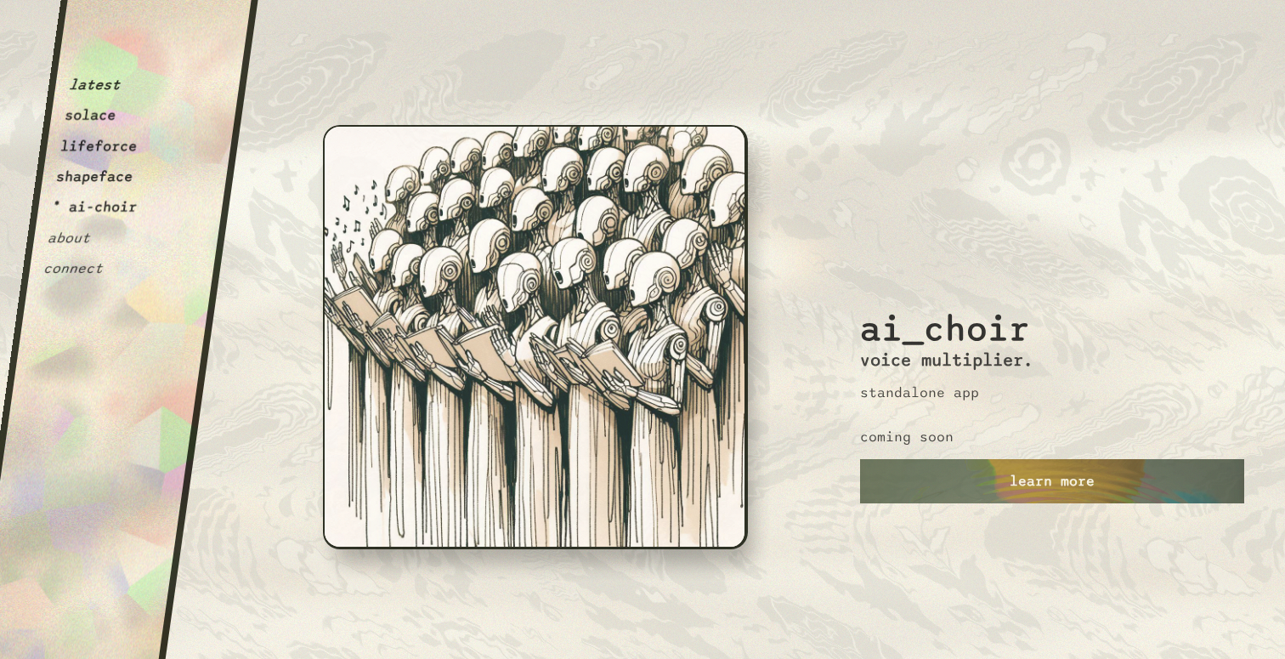 The width and height of the screenshot is (1285, 659). What do you see at coordinates (69, 238) in the screenshot?
I see `button: about` at bounding box center [69, 238].